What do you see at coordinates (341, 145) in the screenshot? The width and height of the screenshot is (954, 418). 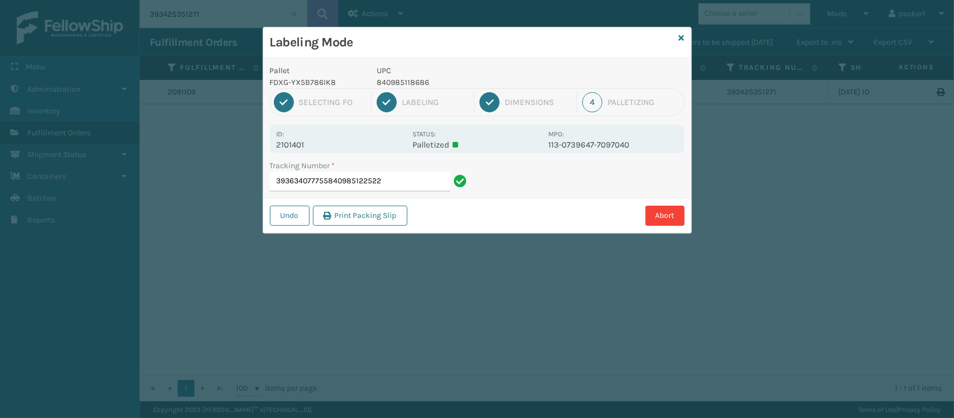 I see `p: 2101401` at bounding box center [341, 145].